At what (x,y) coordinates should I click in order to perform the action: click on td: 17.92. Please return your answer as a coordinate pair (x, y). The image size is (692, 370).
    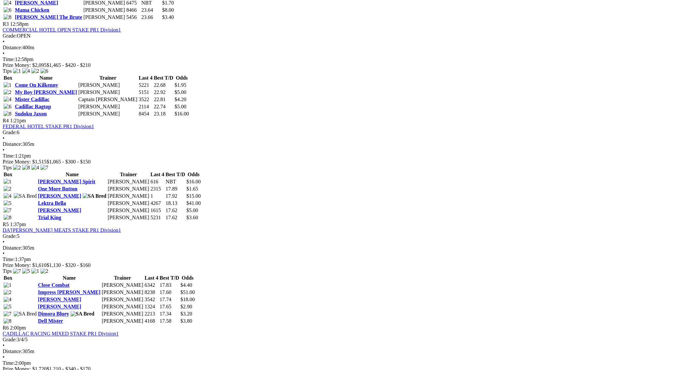
    Looking at the image, I should click on (175, 196).